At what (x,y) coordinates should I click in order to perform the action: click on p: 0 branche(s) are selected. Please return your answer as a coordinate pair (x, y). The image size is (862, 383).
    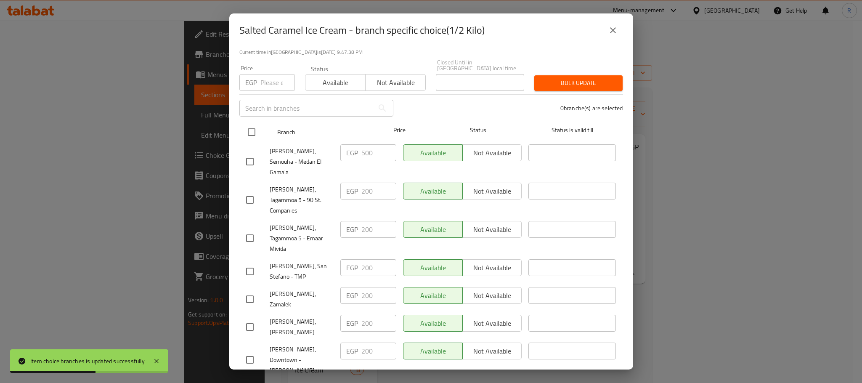
    Looking at the image, I should click on (592, 108).